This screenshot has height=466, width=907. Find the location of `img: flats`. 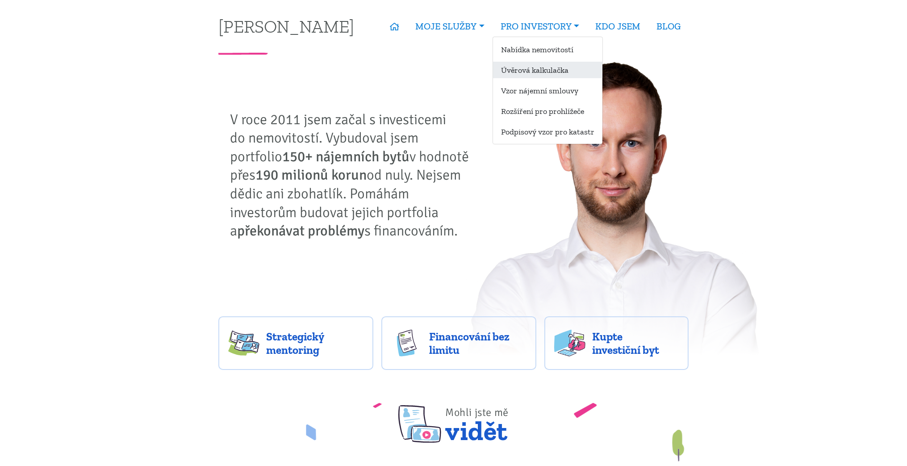

img: flats is located at coordinates (570, 343).